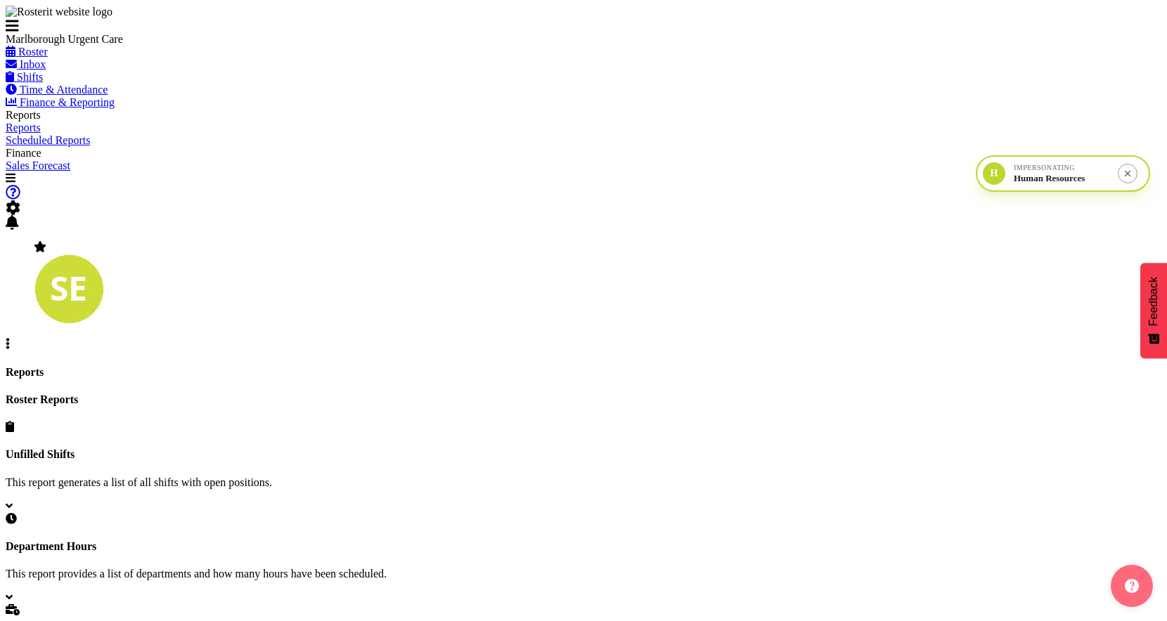 The height and width of the screenshot is (621, 1167). What do you see at coordinates (48, 140) in the screenshot?
I see `a: Scheduled Reports` at bounding box center [48, 140].